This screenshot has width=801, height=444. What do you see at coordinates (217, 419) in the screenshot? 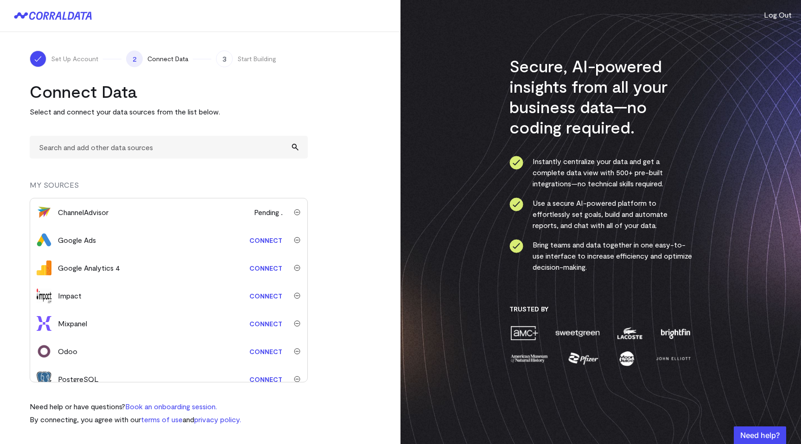
I see `a: privacy policy.` at bounding box center [217, 419].